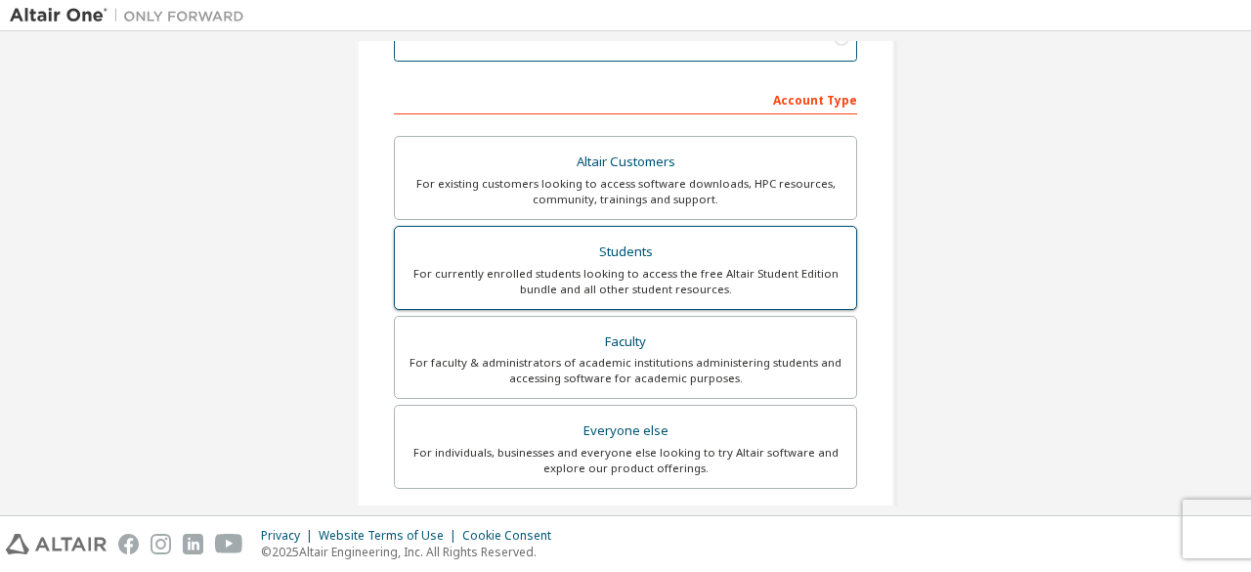 The height and width of the screenshot is (572, 1251). Describe the element at coordinates (56, 544) in the screenshot. I see `img: altair_logo.svg` at that location.